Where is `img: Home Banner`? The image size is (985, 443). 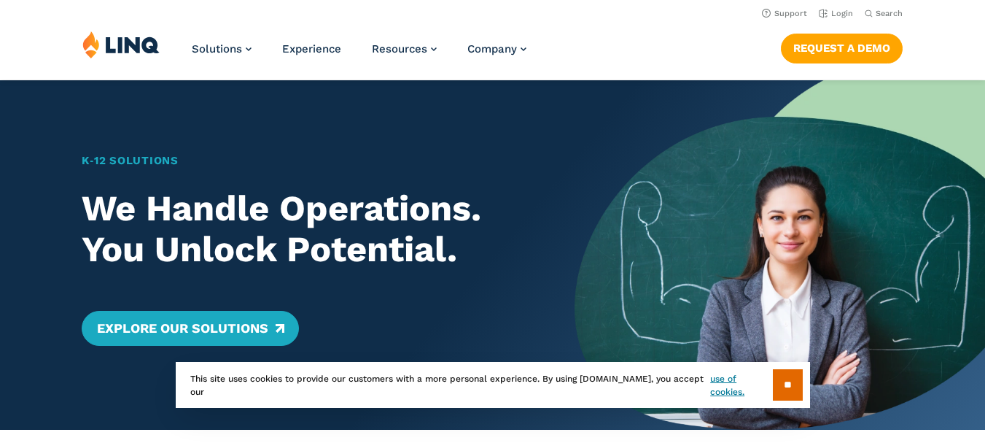 img: Home Banner is located at coordinates (780, 254).